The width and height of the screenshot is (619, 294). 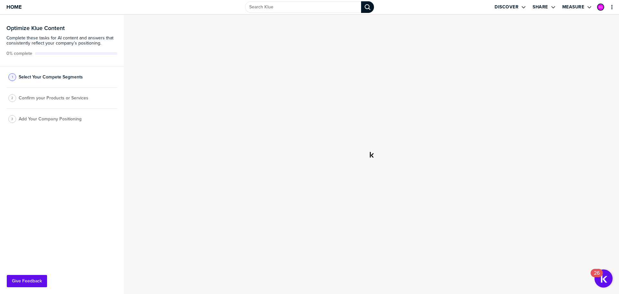 What do you see at coordinates (604, 278) in the screenshot?
I see `button: Open Resource Center, 26 new notifications` at bounding box center [604, 278].